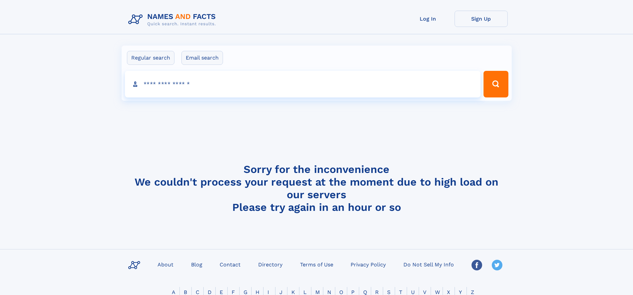 The height and width of the screenshot is (295, 633). Describe the element at coordinates (202, 58) in the screenshot. I see `label: Email search` at that location.